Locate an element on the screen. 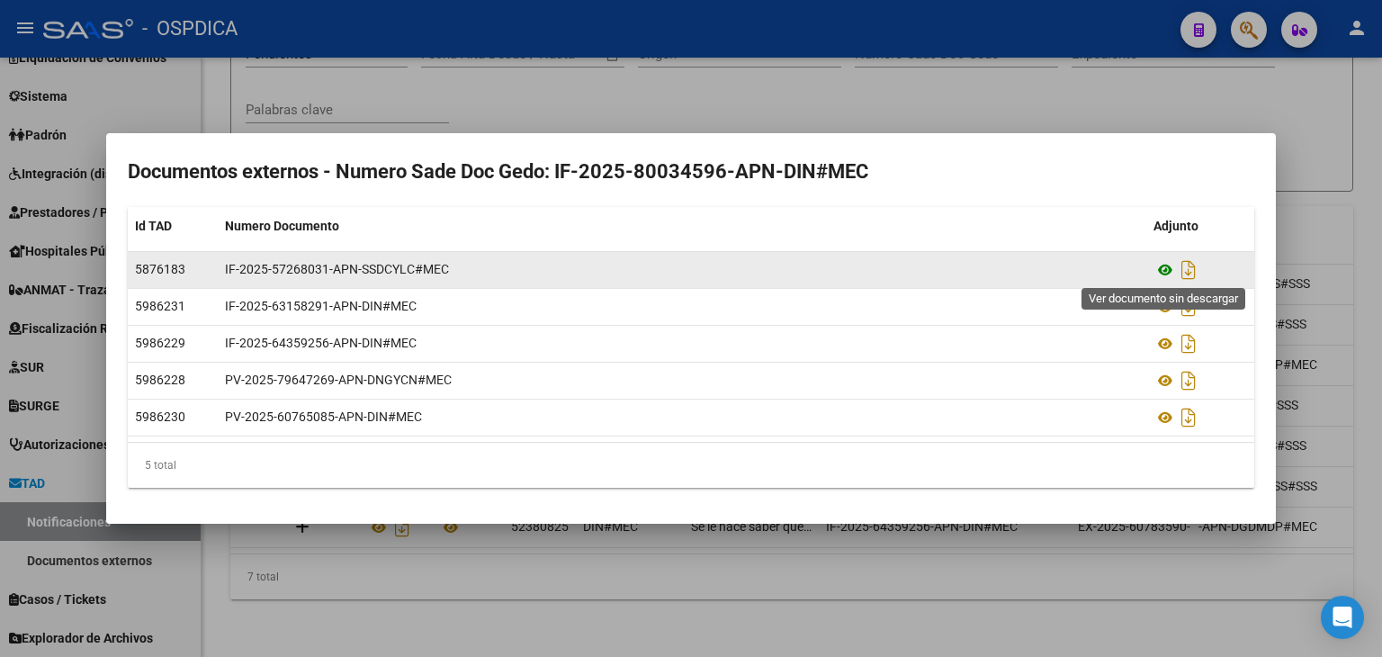 This screenshot has height=657, width=1382. span: Numero Documento is located at coordinates (282, 226).